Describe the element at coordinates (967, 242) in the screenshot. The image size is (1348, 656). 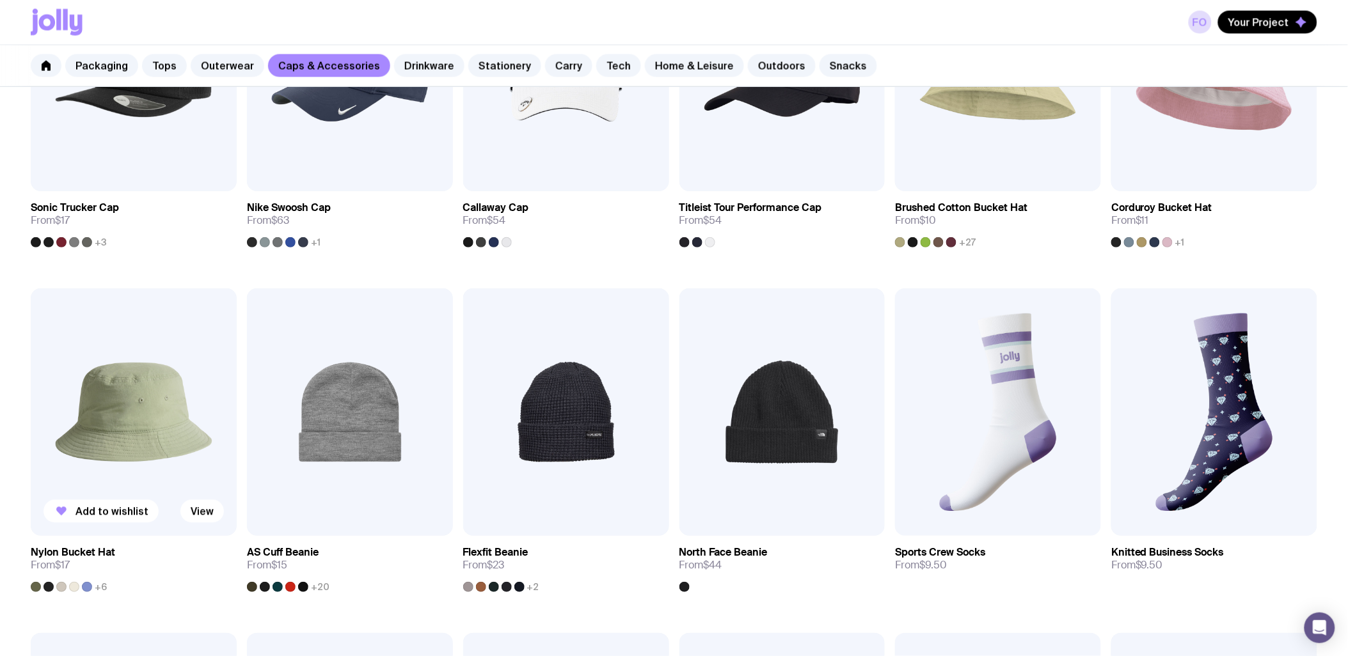
I see `span: +27` at that location.